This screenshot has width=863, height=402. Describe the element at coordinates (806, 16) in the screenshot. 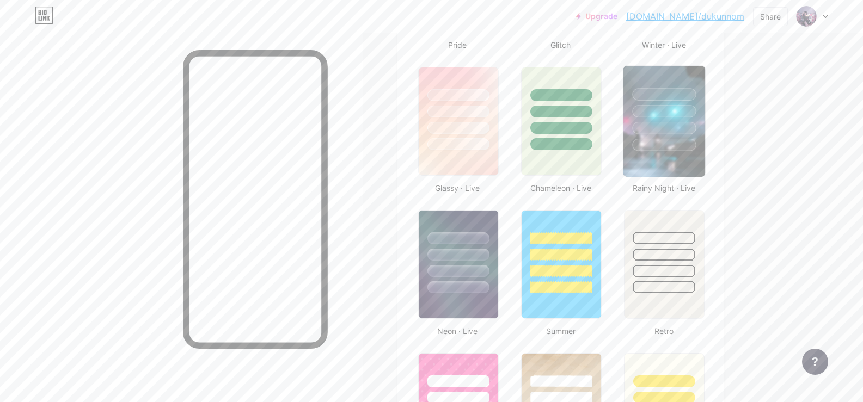

I see `img: Dukun Nomor` at that location.